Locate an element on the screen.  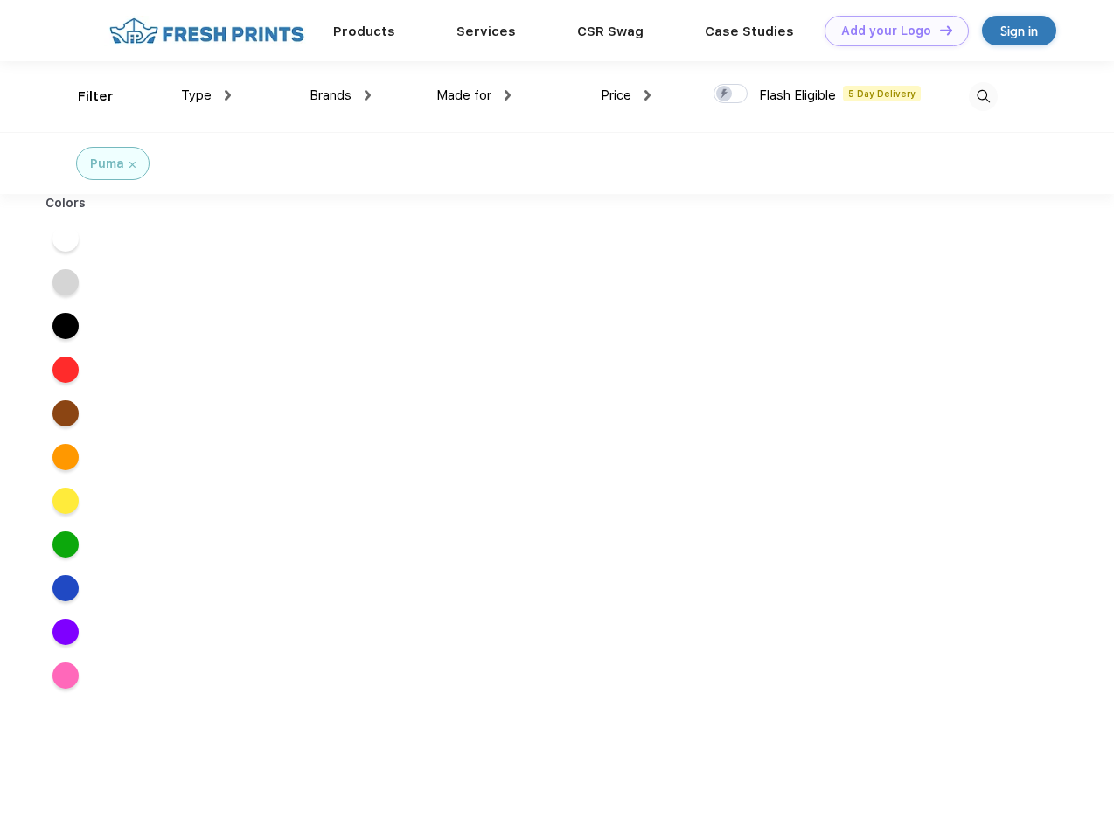
span: Type is located at coordinates (196, 95).